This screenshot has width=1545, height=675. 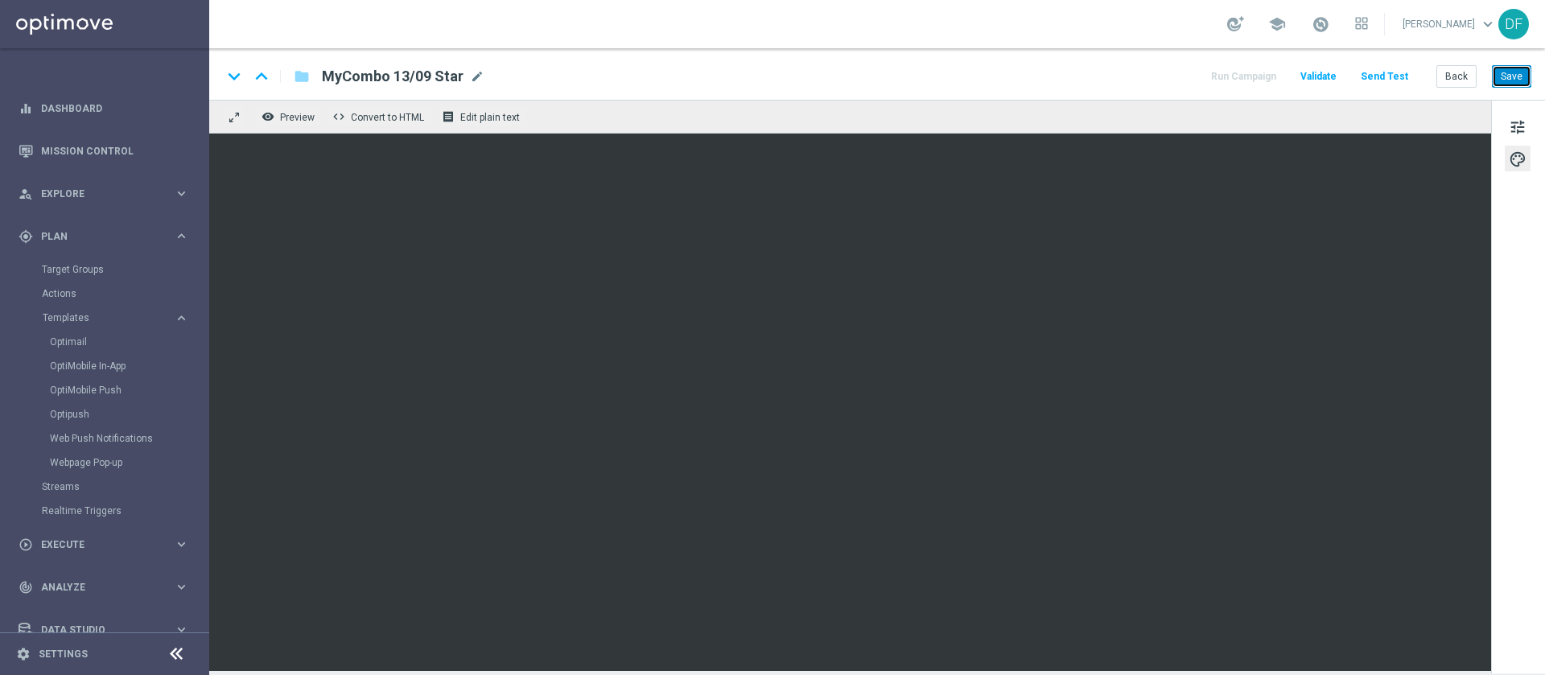 What do you see at coordinates (125, 270) in the screenshot?
I see `div: Target Groups` at bounding box center [125, 270].